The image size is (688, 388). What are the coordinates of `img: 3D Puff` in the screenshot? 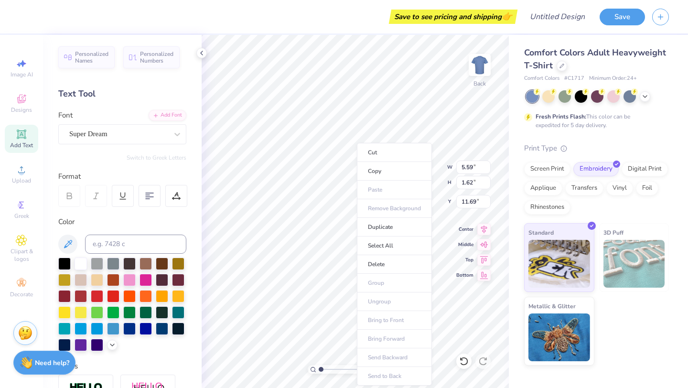 It's located at (634, 264).